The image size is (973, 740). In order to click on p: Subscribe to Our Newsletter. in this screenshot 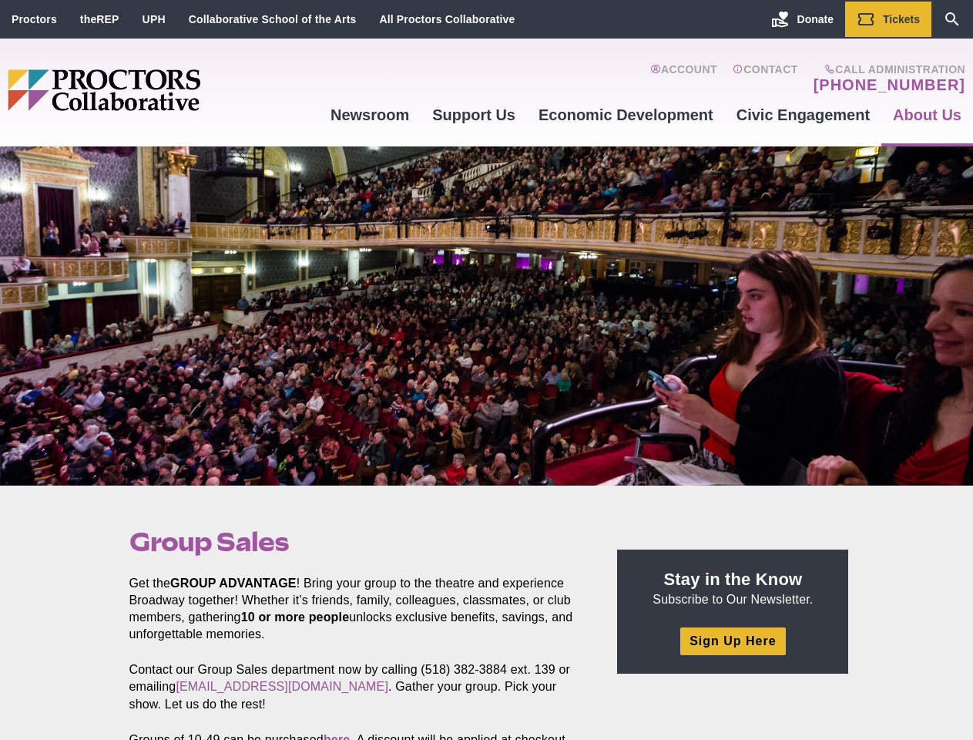, I will do `click(733, 588)`.